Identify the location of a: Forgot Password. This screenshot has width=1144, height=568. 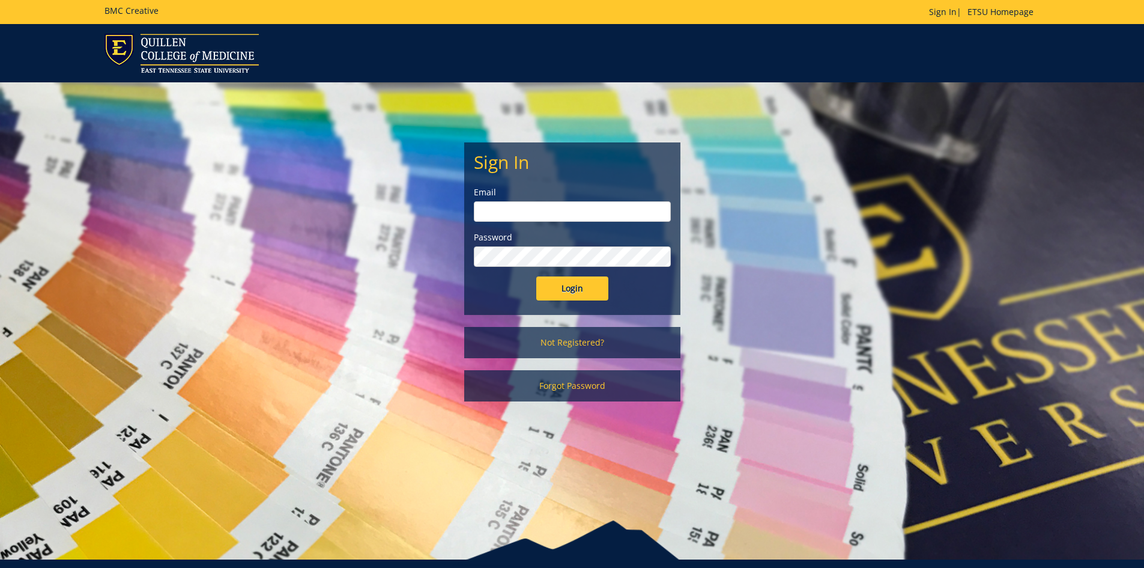
(573, 386).